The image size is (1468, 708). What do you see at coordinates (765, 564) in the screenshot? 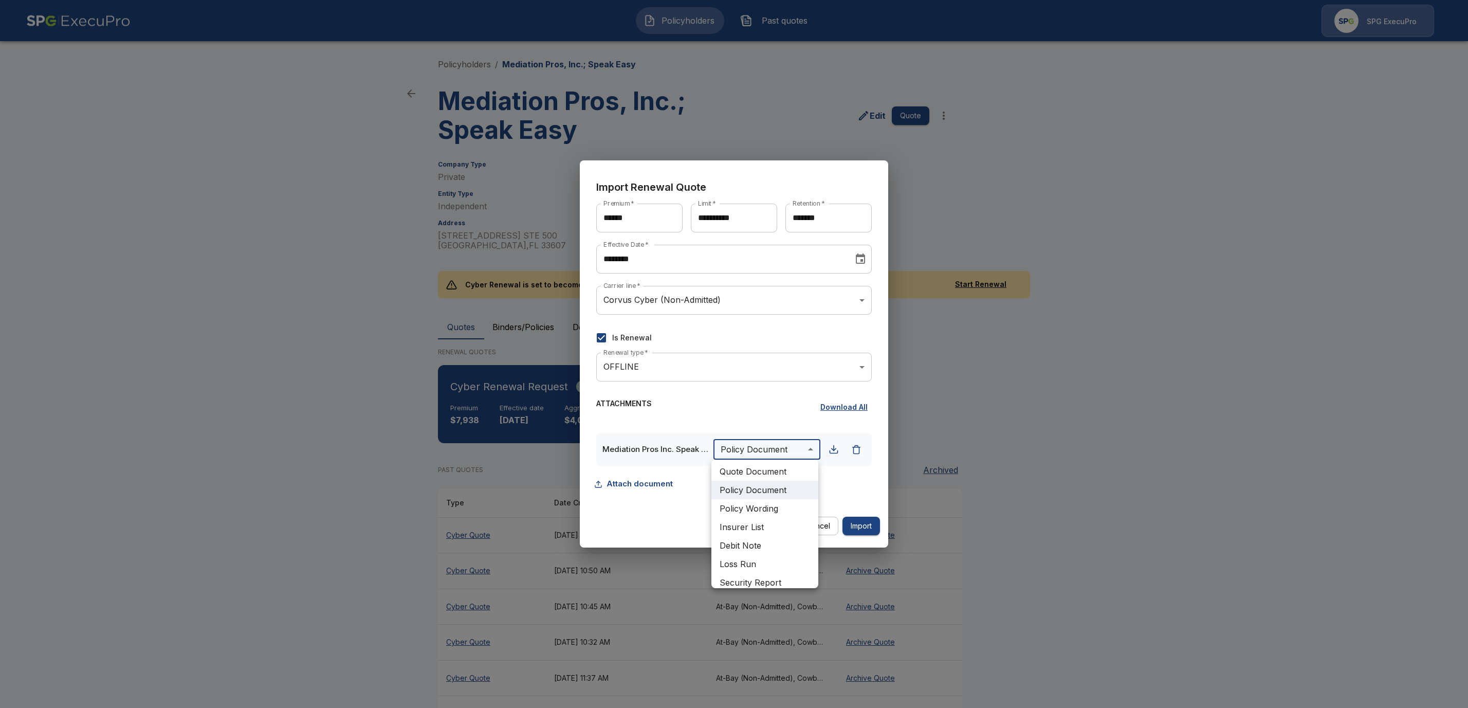
I see `li: Loss Run` at bounding box center [765, 564].